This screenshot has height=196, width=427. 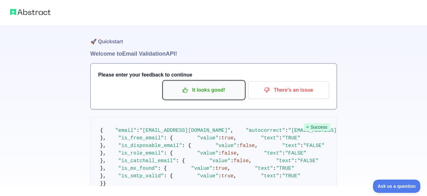 What do you see at coordinates (150, 146) in the screenshot?
I see `span: "is_disposable_email"` at bounding box center [150, 146].